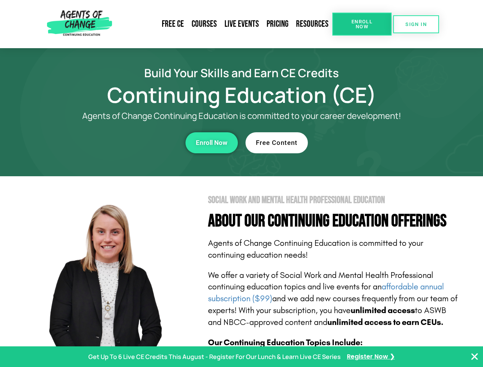 Image resolution: width=483 pixels, height=367 pixels. What do you see at coordinates (277, 143) in the screenshot?
I see `span: Free Content` at bounding box center [277, 143].